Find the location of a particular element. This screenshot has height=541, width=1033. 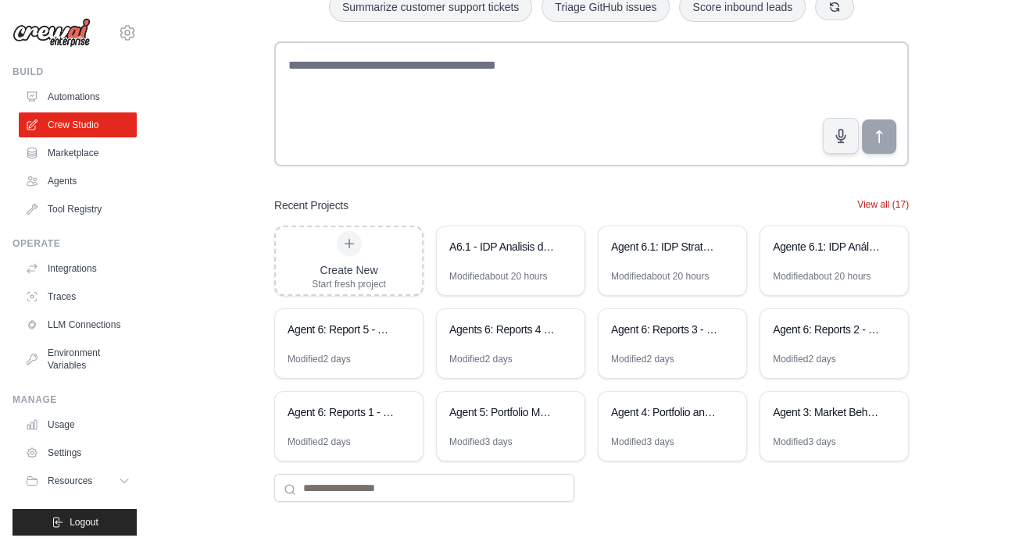

div: Agent 6: Reports 2 - Initiatives KPIs is located at coordinates (826, 330).